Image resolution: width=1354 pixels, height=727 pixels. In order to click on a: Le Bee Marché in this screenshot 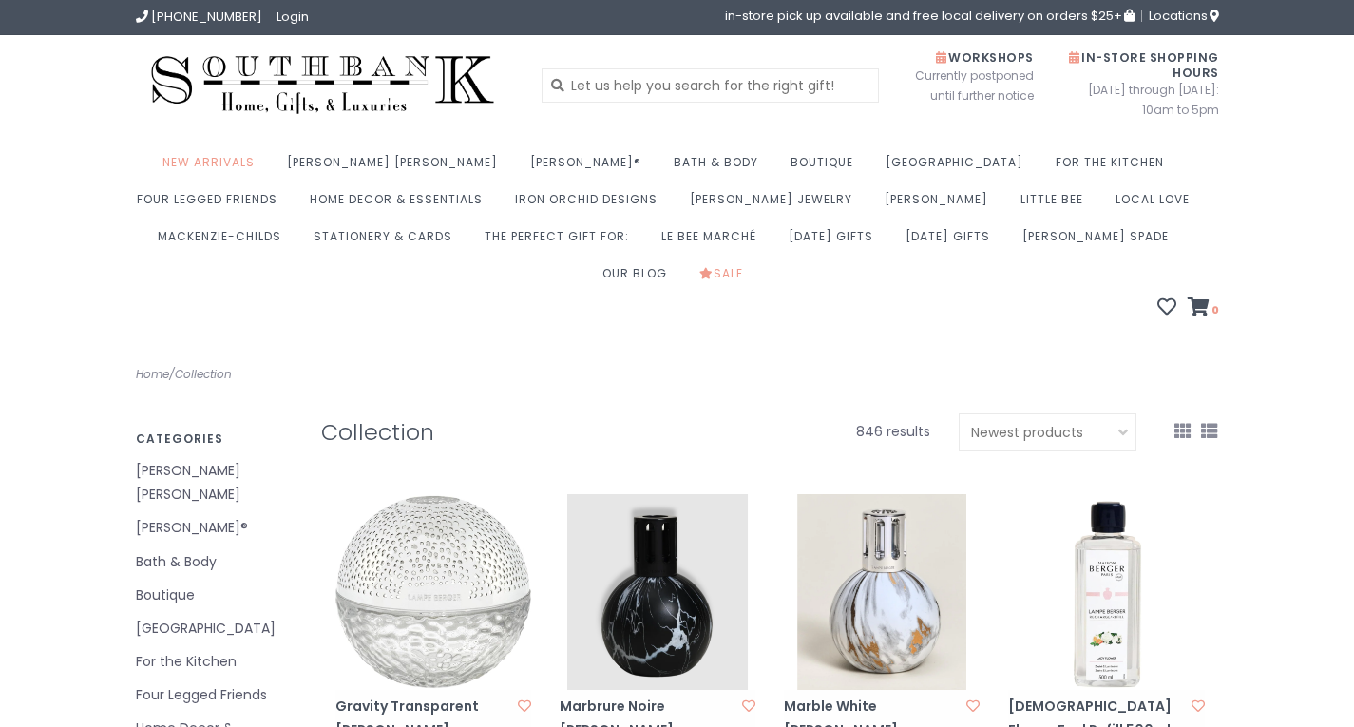, I will do `click(713, 241)`.